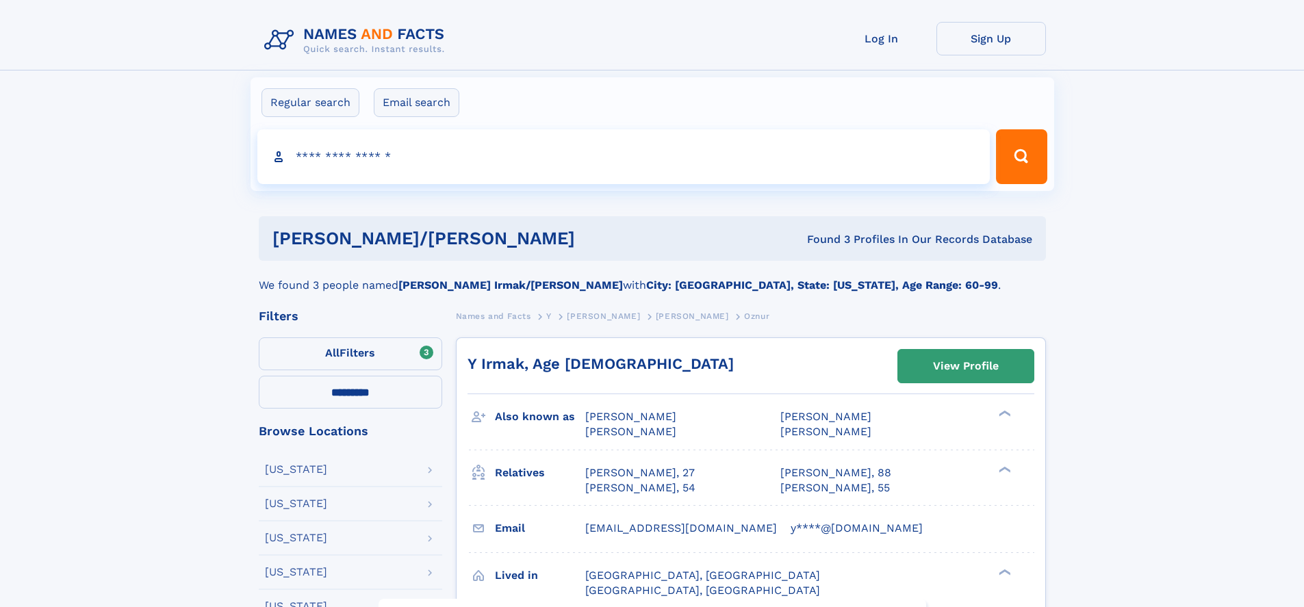  What do you see at coordinates (416, 103) in the screenshot?
I see `label: Email search` at bounding box center [416, 103].